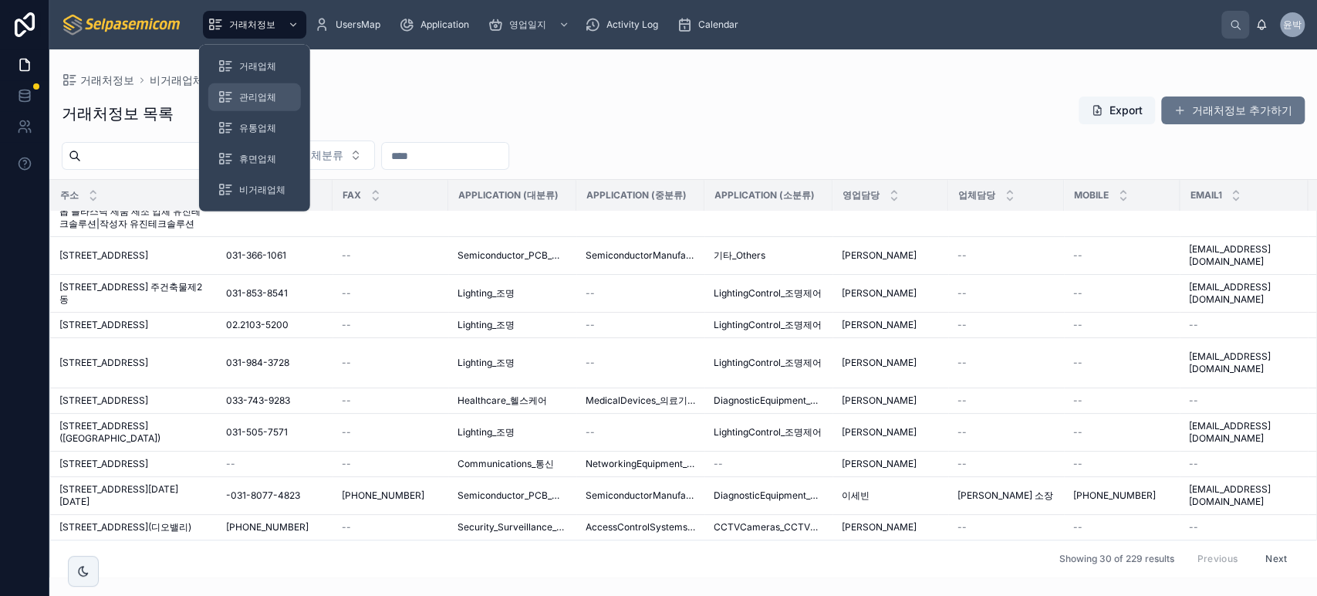  What do you see at coordinates (512, 527) in the screenshot?
I see `a: Security_Surveillance_보안_감시` at bounding box center [512, 527].